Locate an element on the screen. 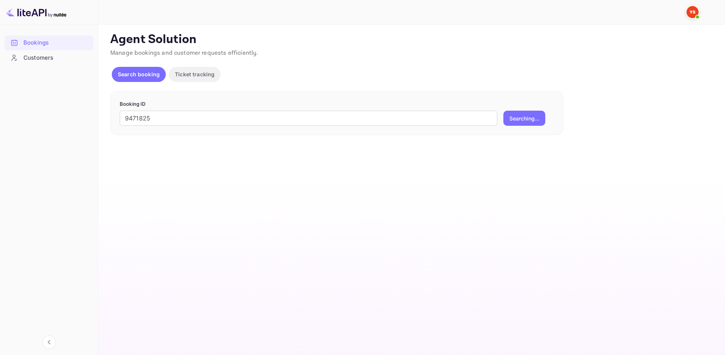 The image size is (725, 355). input: Enter Booking ID (e.g., 63782194) is located at coordinates (308, 118).